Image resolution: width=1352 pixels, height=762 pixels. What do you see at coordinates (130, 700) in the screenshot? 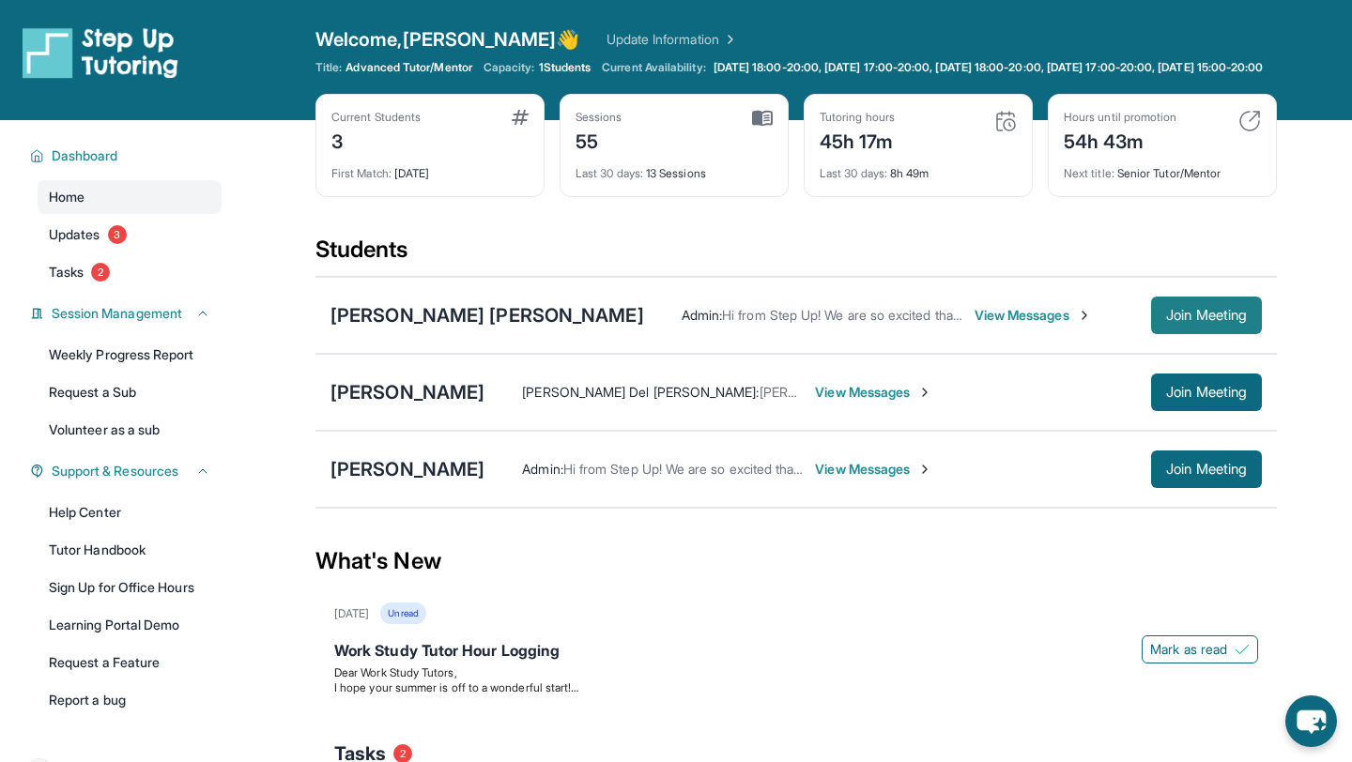
I see `a: Report a bug` at bounding box center [130, 700].